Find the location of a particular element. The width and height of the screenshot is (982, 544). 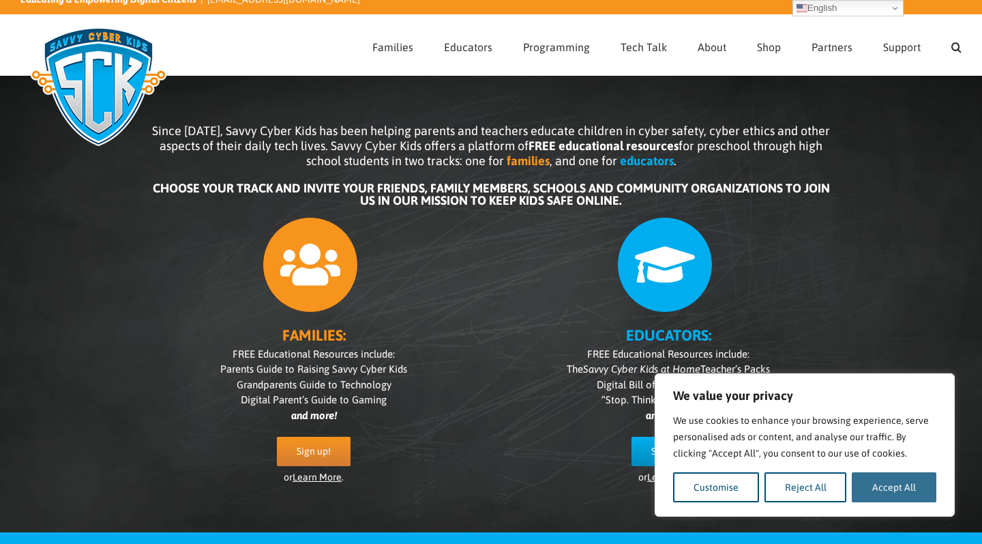

nav: Main Menu is located at coordinates (667, 45).